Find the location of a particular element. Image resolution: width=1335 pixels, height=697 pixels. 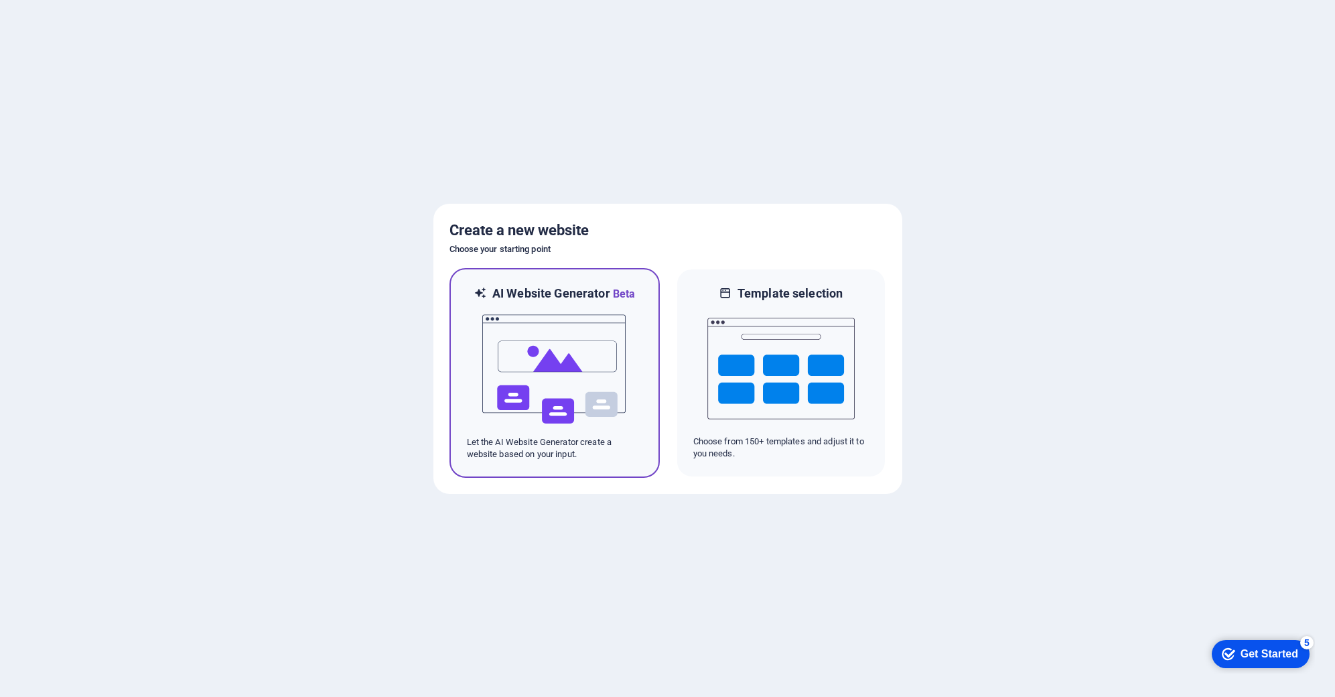

p: Choose from 150+ templates and adjust it to you needs. is located at coordinates (781, 448).